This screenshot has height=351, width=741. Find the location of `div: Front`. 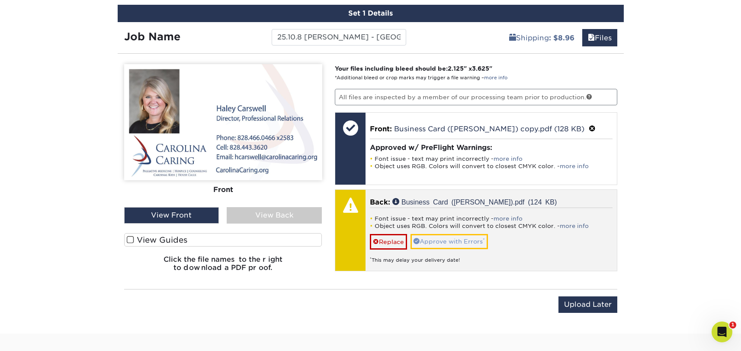

div: Front is located at coordinates (223, 190).